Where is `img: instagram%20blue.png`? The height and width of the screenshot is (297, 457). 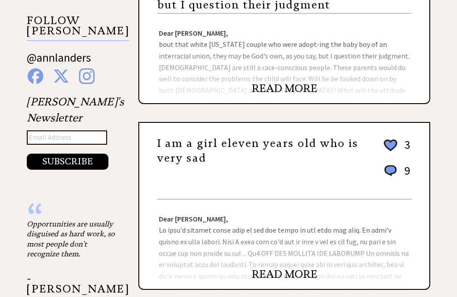
img: instagram%20blue.png is located at coordinates (87, 76).